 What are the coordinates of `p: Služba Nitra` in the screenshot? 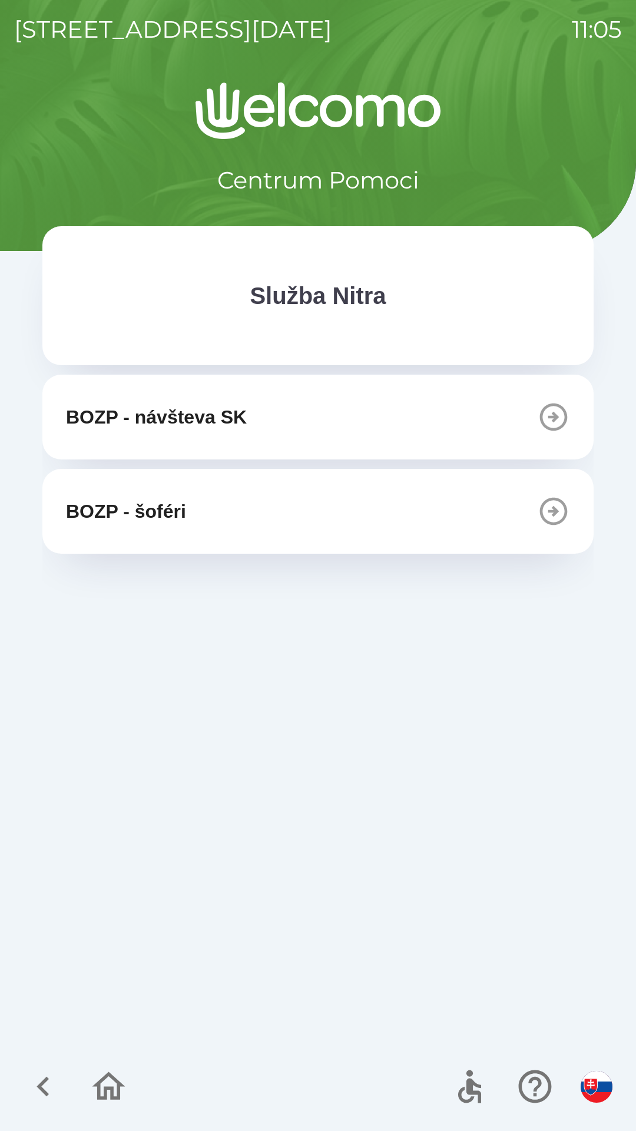 It's located at (317, 296).